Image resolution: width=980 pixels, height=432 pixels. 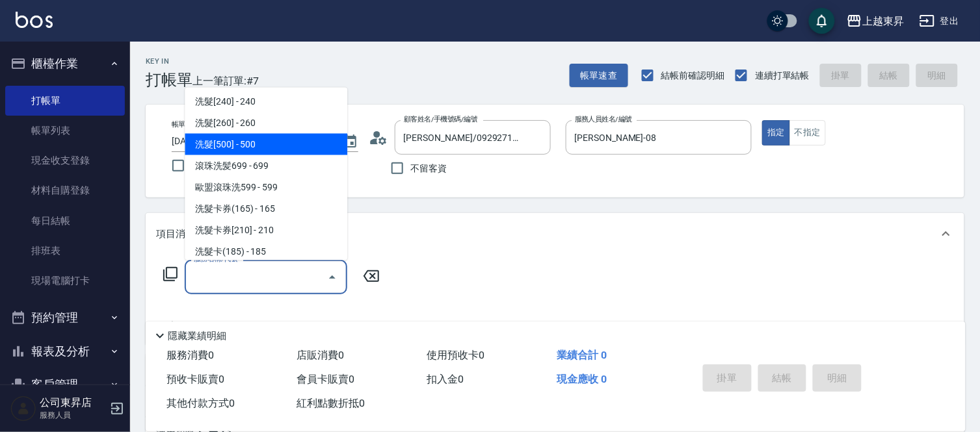 What do you see at coordinates (73, 403) in the screenshot?
I see `h5: 公司東昇店` at bounding box center [73, 403].